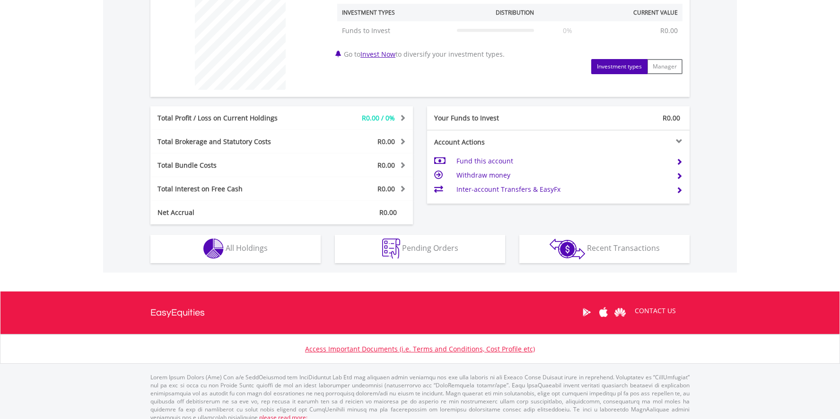 This screenshot has height=419, width=840. I want to click on div: Total Interest on Free Cash, so click(227, 189).